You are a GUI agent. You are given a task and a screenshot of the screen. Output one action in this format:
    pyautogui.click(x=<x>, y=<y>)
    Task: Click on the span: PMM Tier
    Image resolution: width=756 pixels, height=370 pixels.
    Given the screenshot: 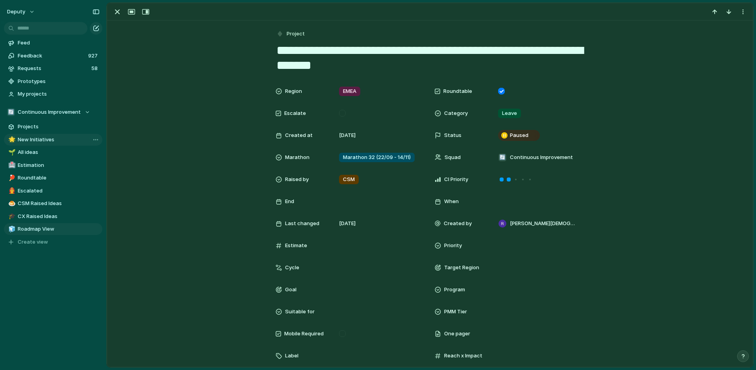 What is the action you would take?
    pyautogui.click(x=455, y=312)
    